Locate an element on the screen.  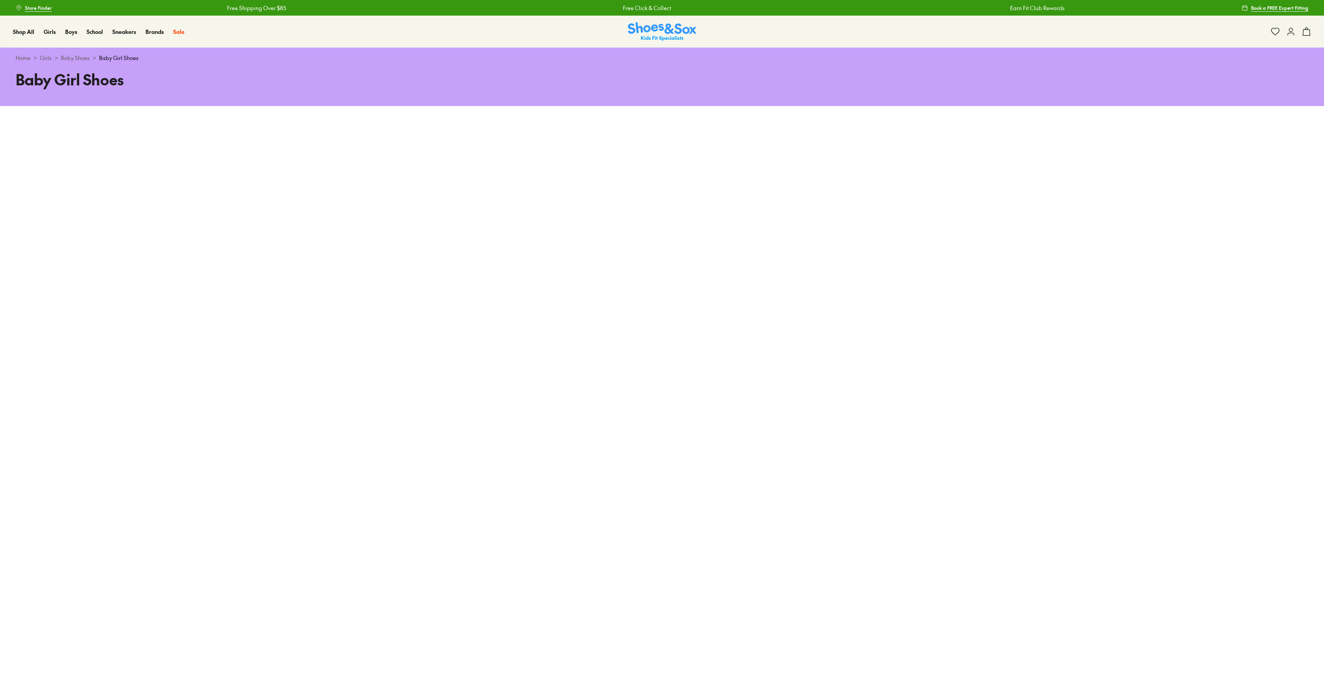
a: School is located at coordinates (95, 32).